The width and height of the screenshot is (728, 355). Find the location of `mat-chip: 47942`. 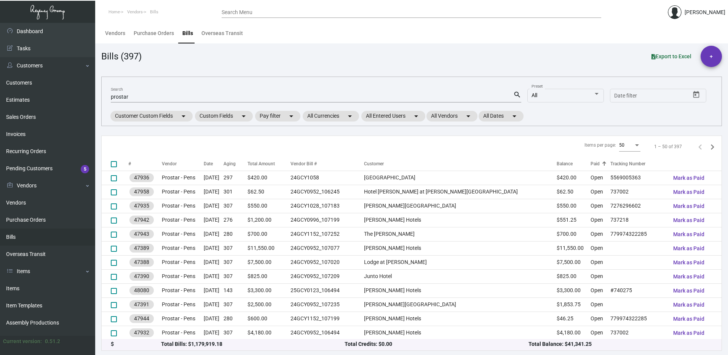

mat-chip: 47942 is located at coordinates (142, 220).